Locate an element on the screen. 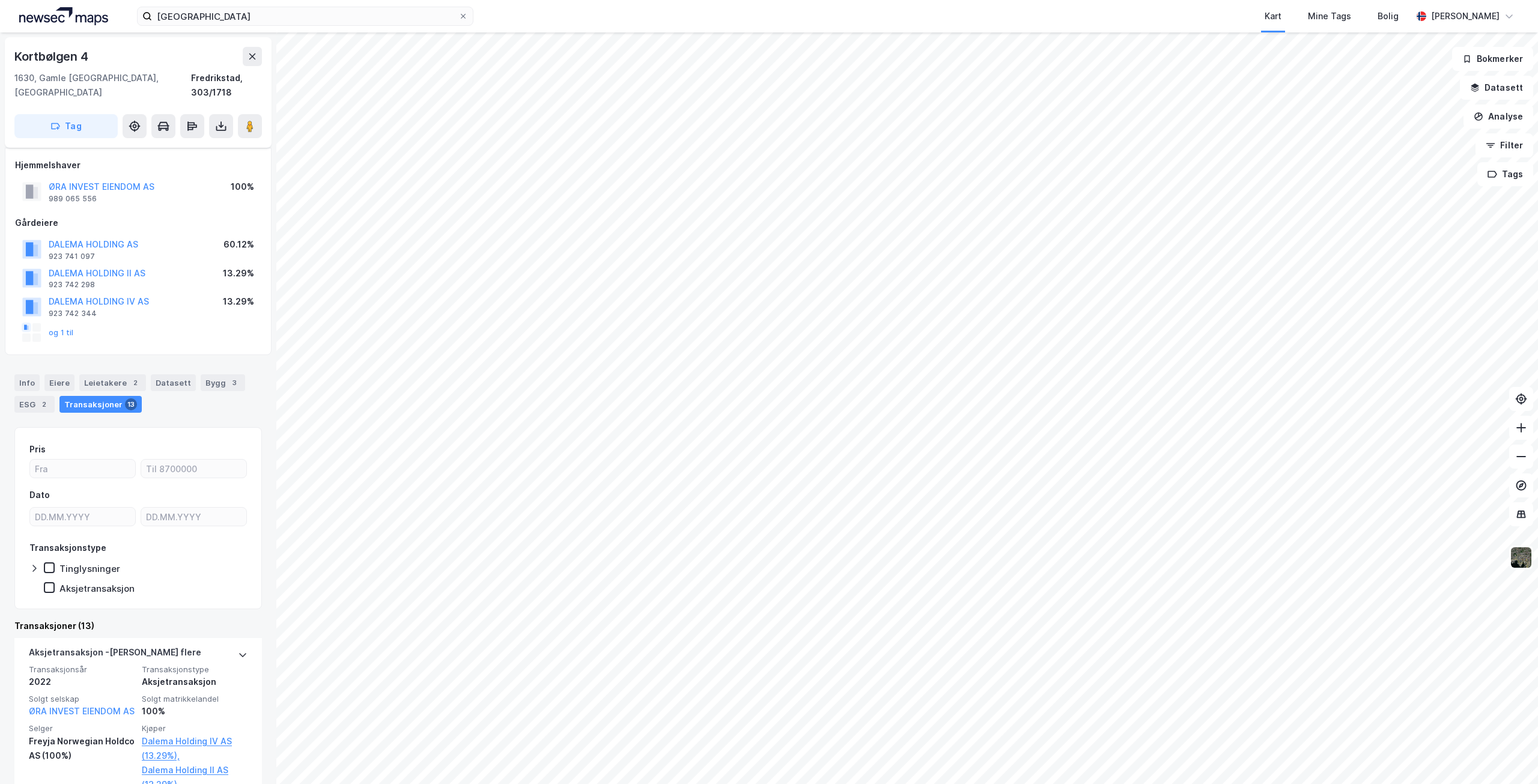 Image resolution: width=1538 pixels, height=784 pixels. div: Fredrikstad, 303/1718 is located at coordinates (227, 85).